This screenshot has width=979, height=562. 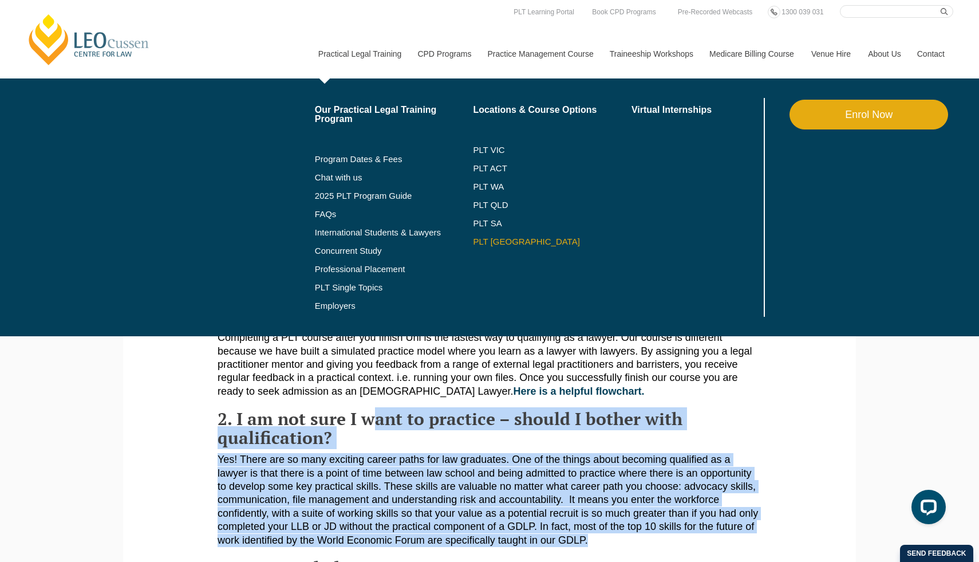 I want to click on a: CPD Programs, so click(x=444, y=54).